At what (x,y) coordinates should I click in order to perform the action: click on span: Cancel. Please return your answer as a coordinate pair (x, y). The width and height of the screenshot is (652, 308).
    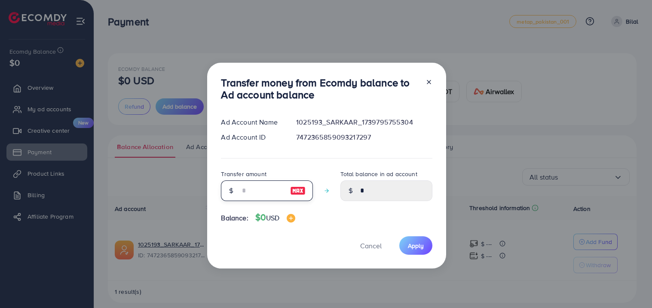
    Looking at the image, I should click on (371, 246).